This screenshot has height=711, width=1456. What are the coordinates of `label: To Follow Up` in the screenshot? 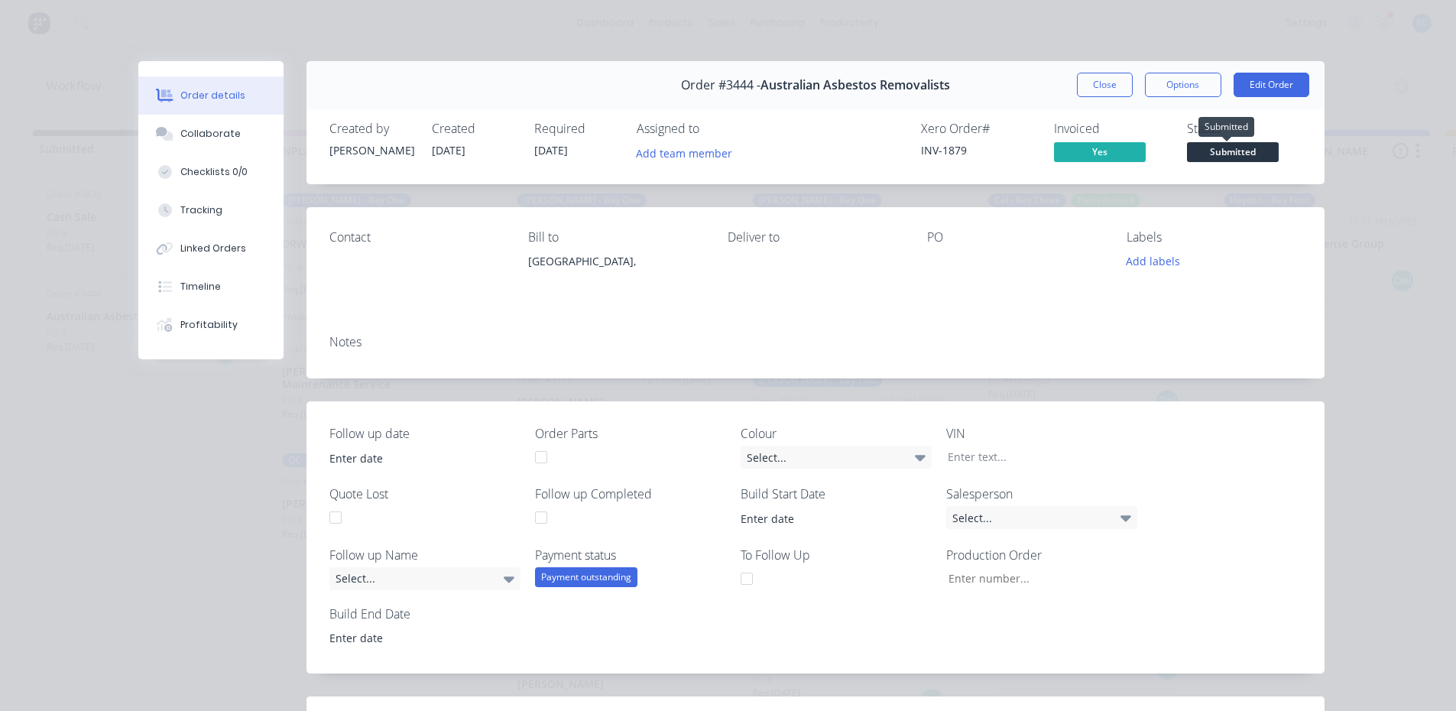 It's located at (836, 555).